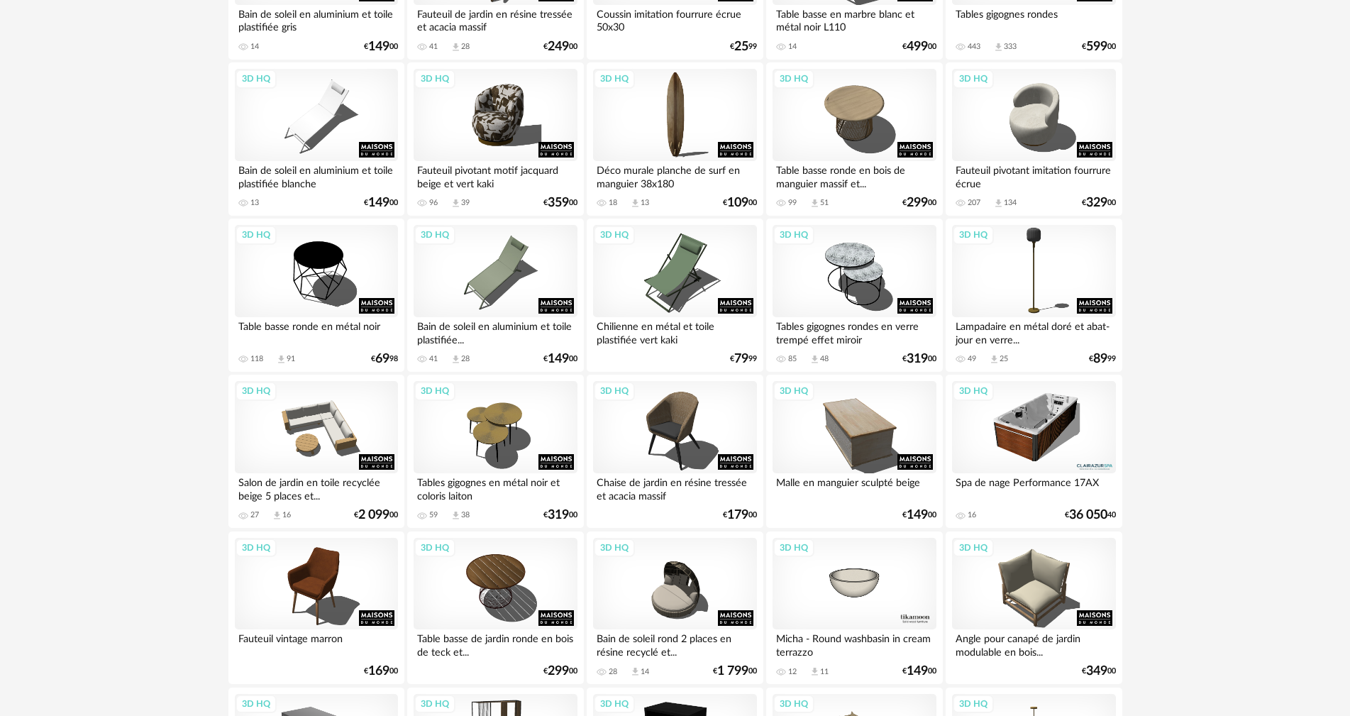 The height and width of the screenshot is (716, 1350). I want to click on div: Tables gigognes en métal noir et coloris laiton, so click(495, 487).